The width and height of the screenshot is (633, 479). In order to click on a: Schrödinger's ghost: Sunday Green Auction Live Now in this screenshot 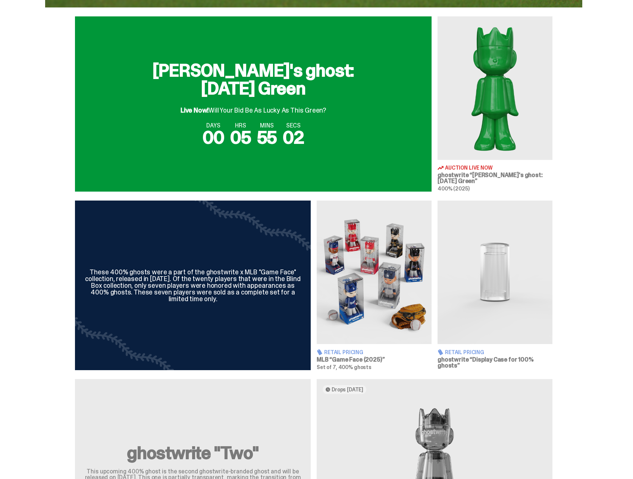, I will do `click(495, 104)`.